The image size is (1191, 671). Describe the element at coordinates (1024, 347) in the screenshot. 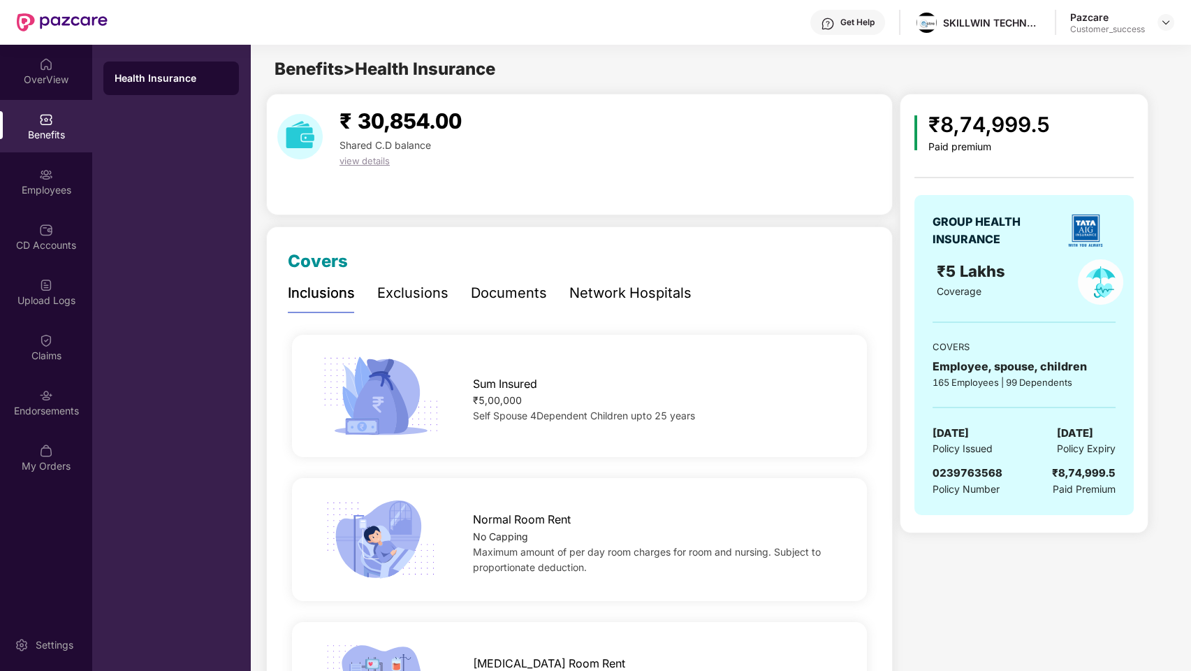

I see `div: COVERS` at that location.